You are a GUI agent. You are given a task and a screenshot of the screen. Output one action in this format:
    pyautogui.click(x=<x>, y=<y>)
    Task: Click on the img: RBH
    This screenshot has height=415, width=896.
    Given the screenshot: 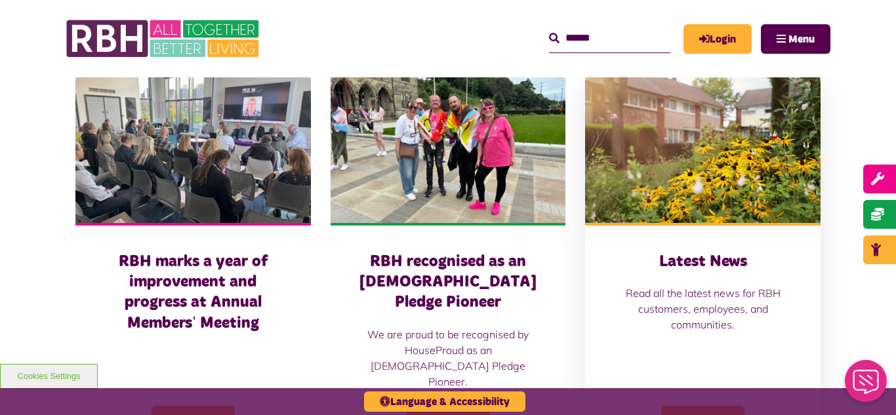 What is the action you would take?
    pyautogui.click(x=164, y=39)
    